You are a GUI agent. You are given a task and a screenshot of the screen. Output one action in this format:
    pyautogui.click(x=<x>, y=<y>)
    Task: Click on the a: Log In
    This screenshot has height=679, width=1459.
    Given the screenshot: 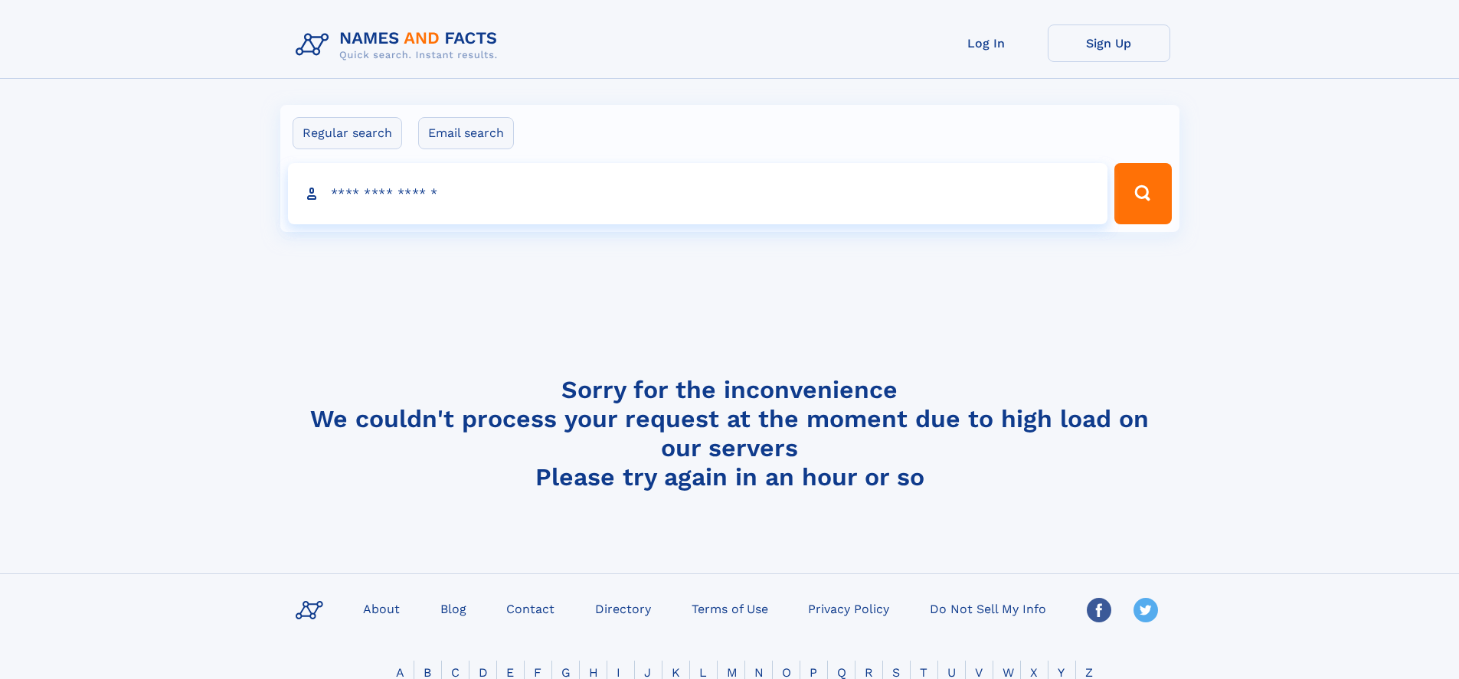 What is the action you would take?
    pyautogui.click(x=986, y=43)
    